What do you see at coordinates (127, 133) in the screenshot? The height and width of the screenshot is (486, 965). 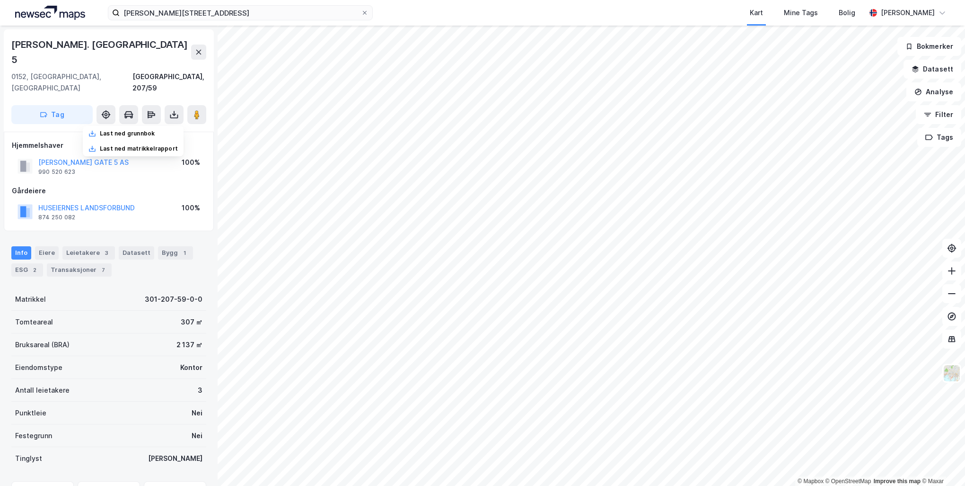 I see `div: Last ned grunnbok` at bounding box center [127, 133].